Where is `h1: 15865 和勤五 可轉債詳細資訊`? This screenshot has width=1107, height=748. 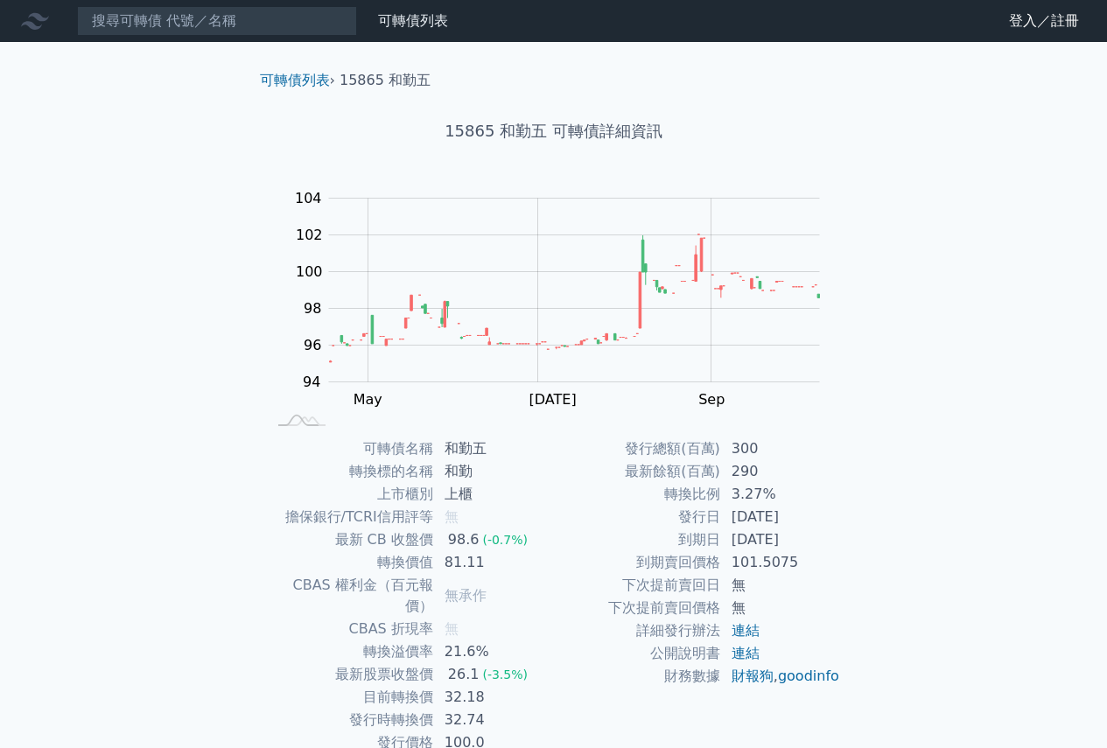
h1: 15865 和勤五 可轉債詳細資訊 is located at coordinates (554, 131).